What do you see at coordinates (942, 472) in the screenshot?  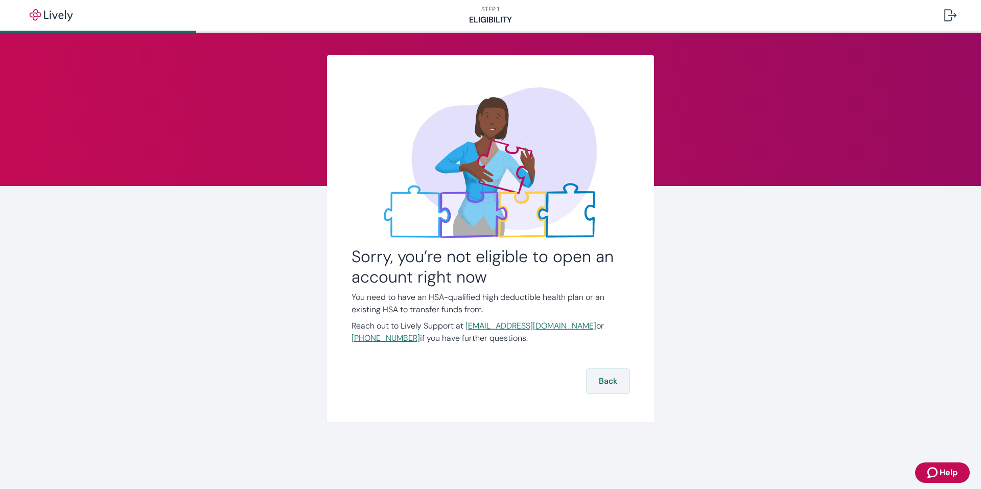 I see `button: Zendesk support iconHelp` at bounding box center [942, 472].